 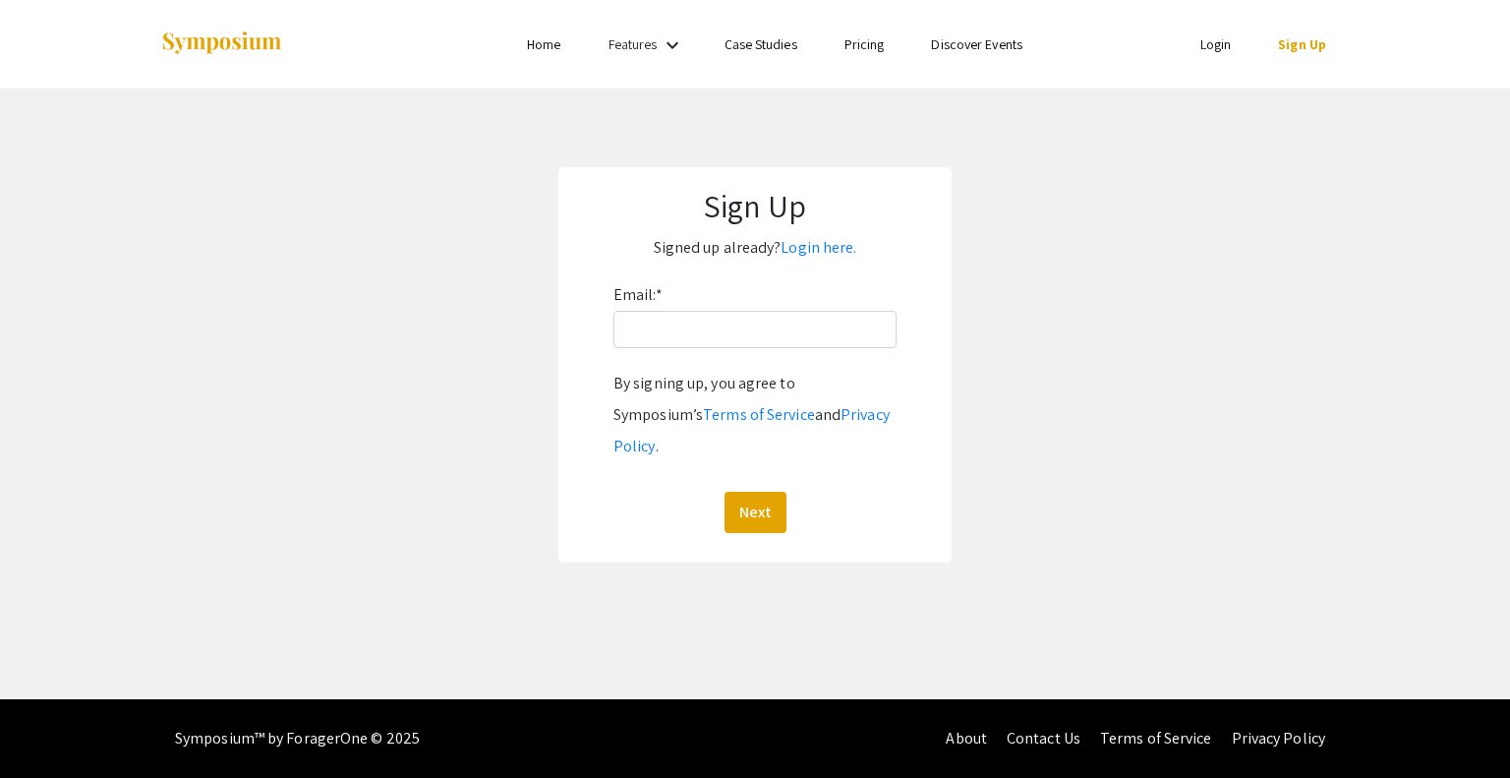 I want to click on a: Sign Up, so click(x=1302, y=44).